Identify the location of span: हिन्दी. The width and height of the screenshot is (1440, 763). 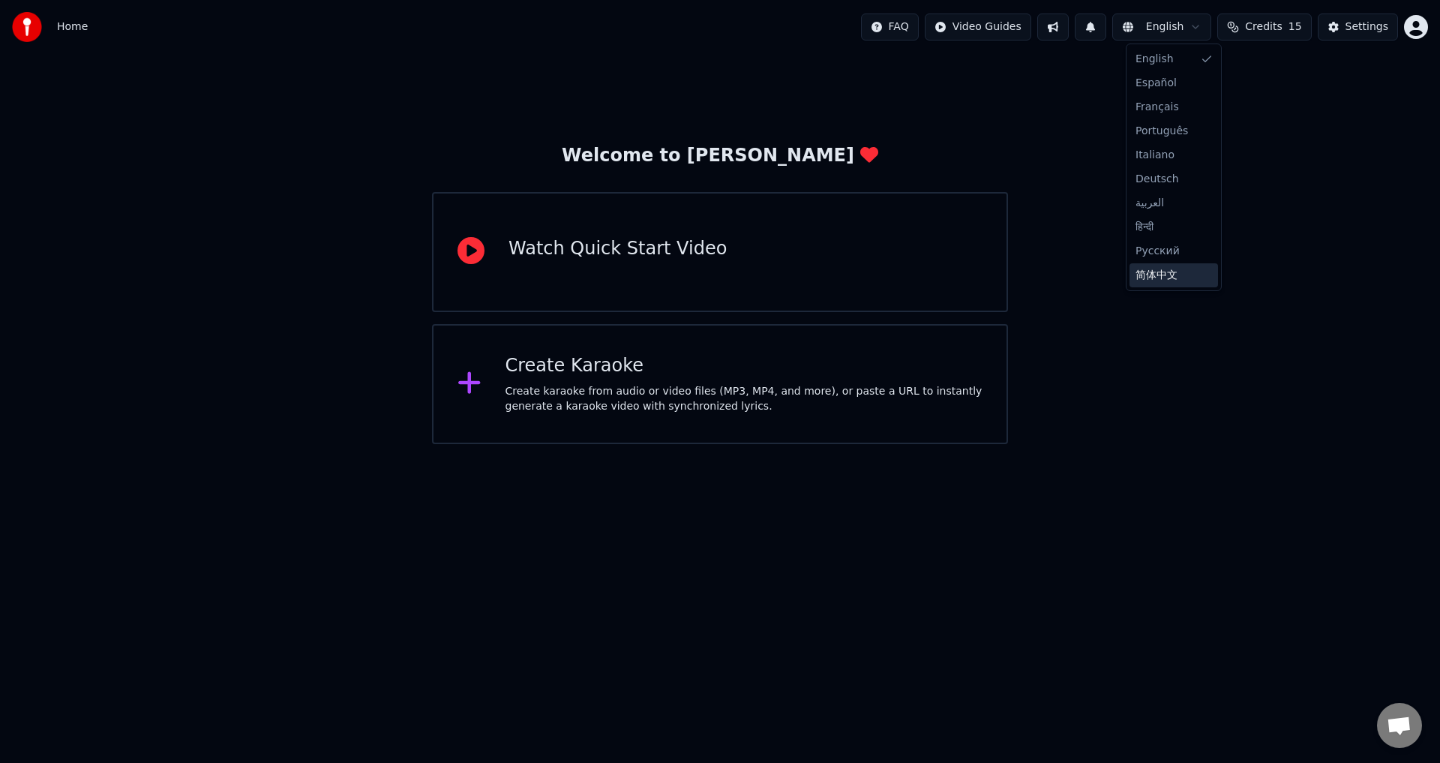
(1144, 227).